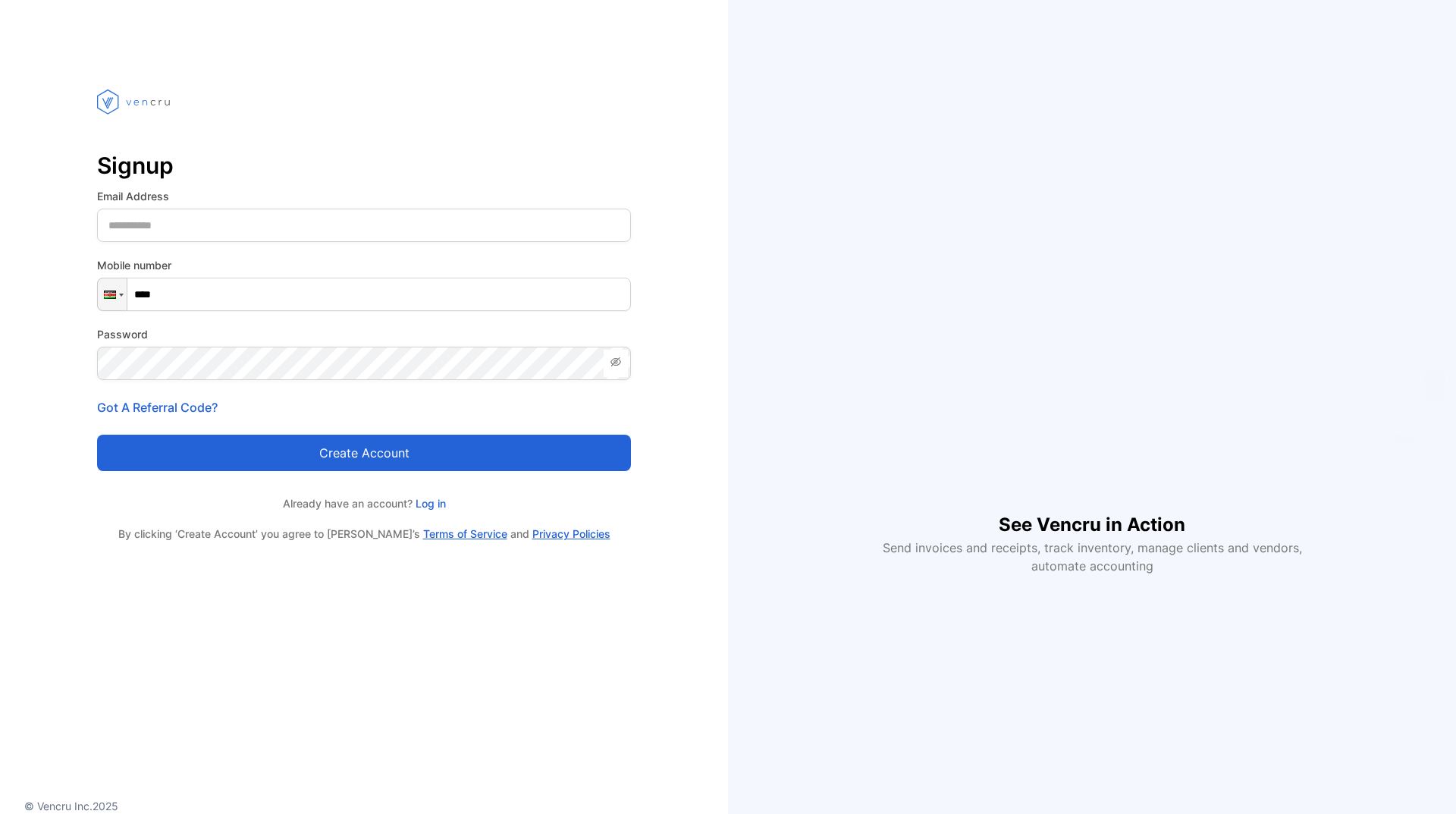  What do you see at coordinates (135, 102) in the screenshot?
I see `img: vencru logo` at bounding box center [135, 102].